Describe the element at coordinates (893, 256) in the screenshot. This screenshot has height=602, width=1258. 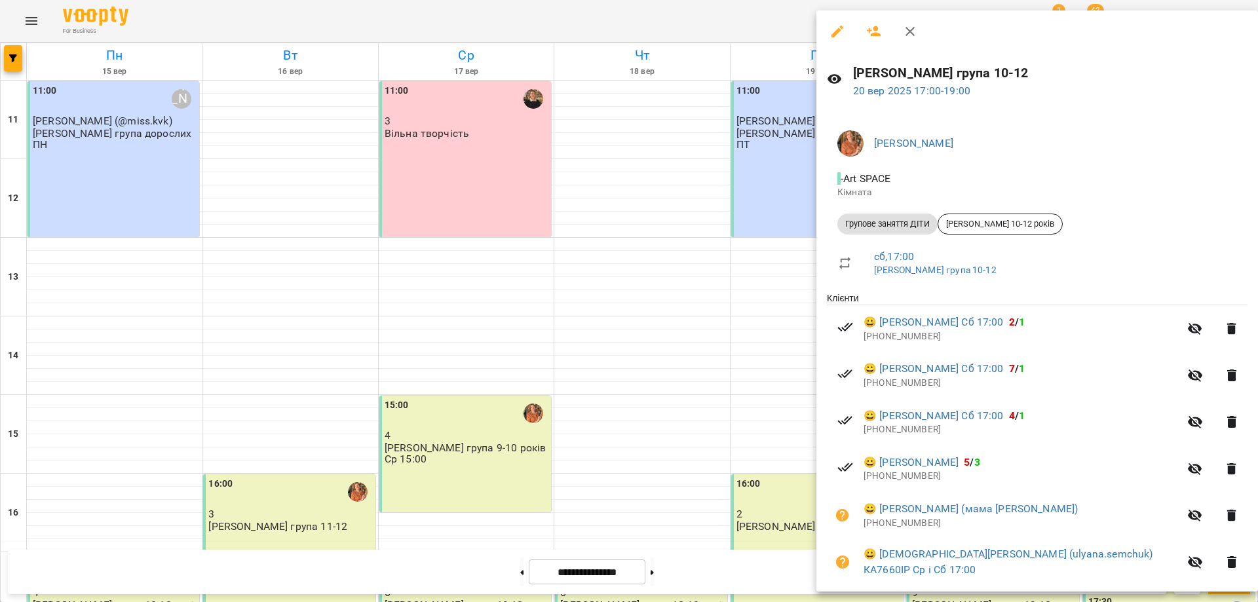
I see `a: сб , 17:00` at that location.